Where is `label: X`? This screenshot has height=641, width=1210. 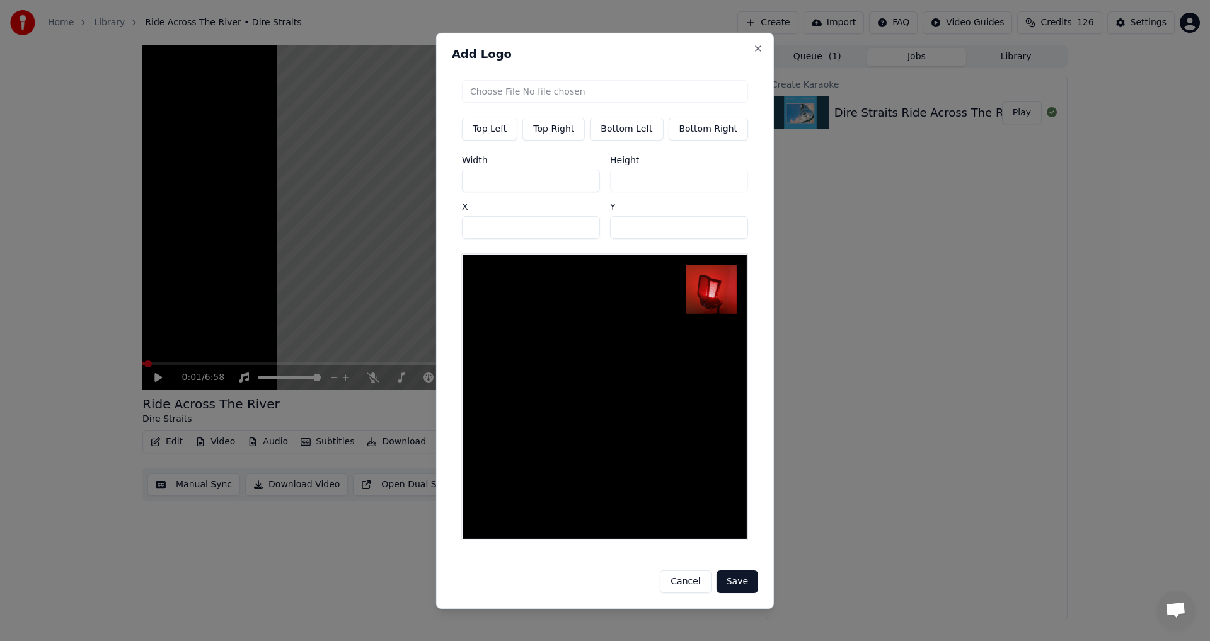
label: X is located at coordinates (531, 206).